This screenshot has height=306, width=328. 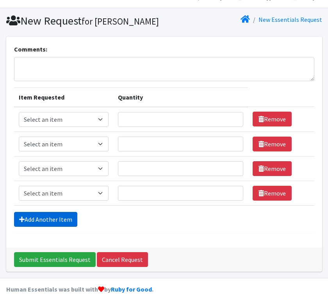 What do you see at coordinates (122, 260) in the screenshot?
I see `a: Cancel Request` at bounding box center [122, 260].